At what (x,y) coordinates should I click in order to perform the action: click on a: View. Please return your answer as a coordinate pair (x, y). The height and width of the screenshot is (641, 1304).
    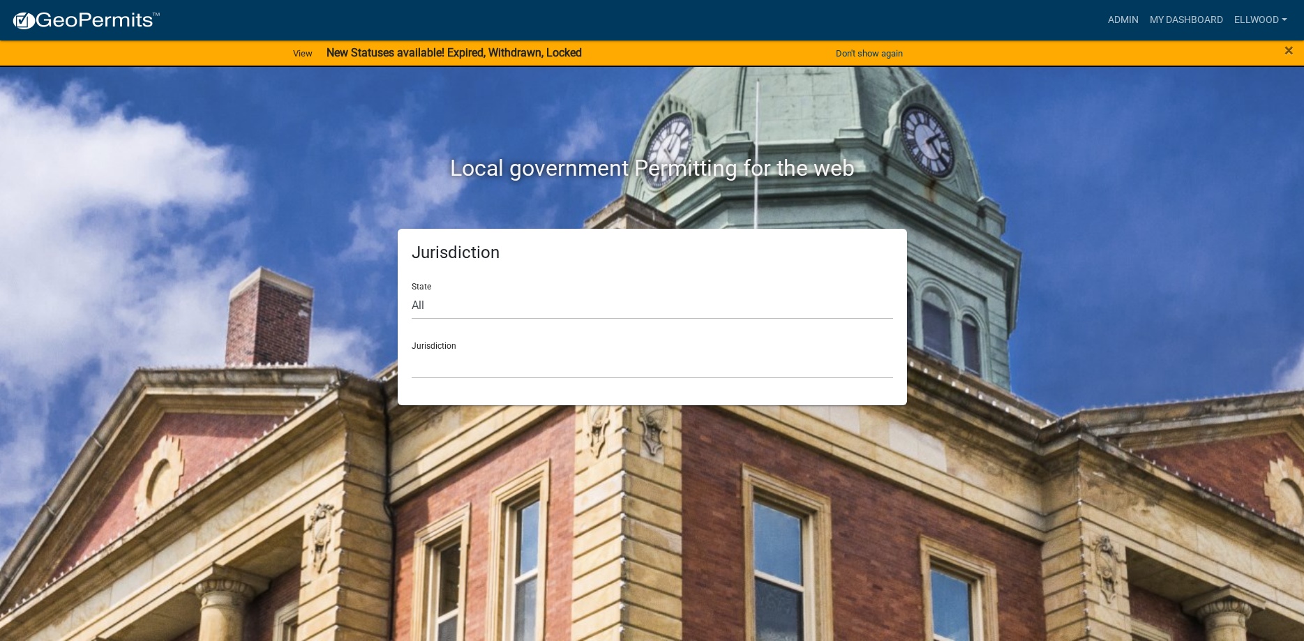
    Looking at the image, I should click on (303, 53).